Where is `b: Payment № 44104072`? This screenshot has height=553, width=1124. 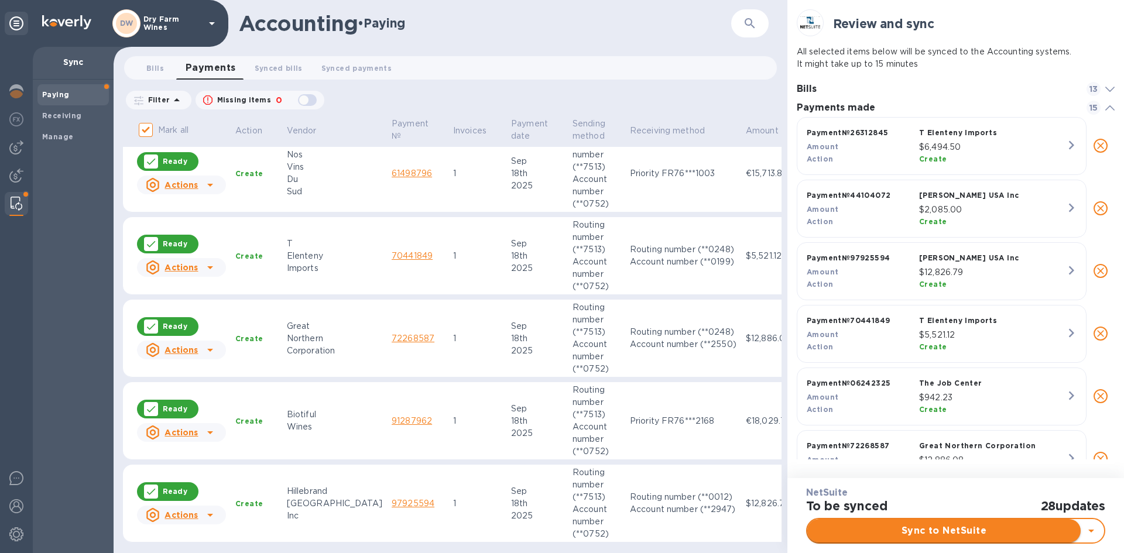 b: Payment № 44104072 is located at coordinates (849, 195).